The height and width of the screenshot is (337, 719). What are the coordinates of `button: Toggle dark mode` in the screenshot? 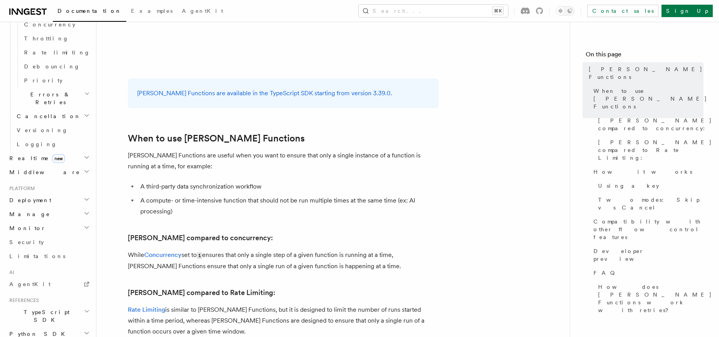 It's located at (565, 11).